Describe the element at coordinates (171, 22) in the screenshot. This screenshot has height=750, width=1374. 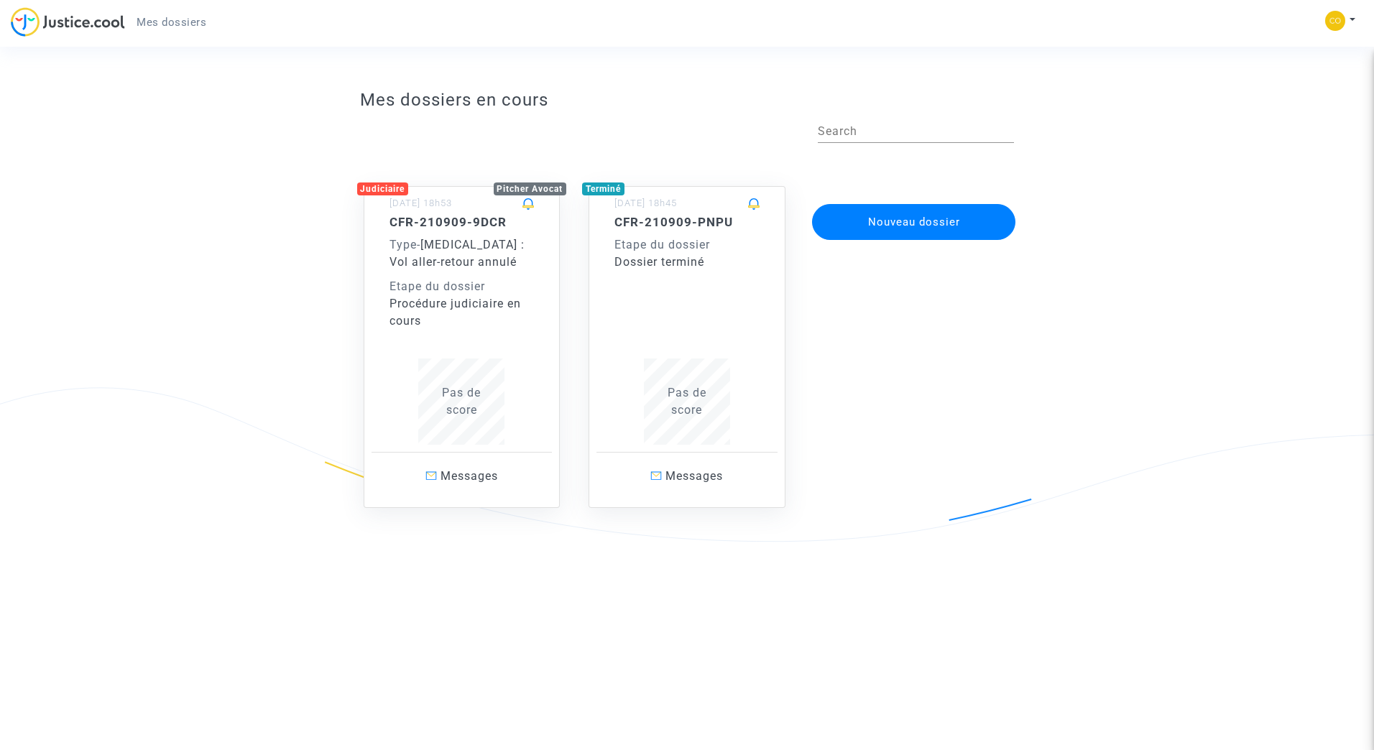
I see `span: Mes dossiers` at that location.